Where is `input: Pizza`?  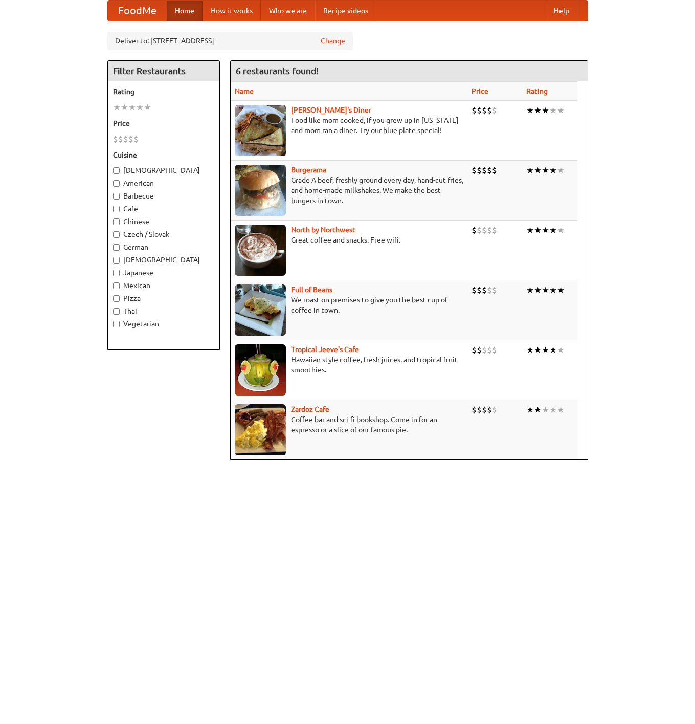 input: Pizza is located at coordinates (116, 298).